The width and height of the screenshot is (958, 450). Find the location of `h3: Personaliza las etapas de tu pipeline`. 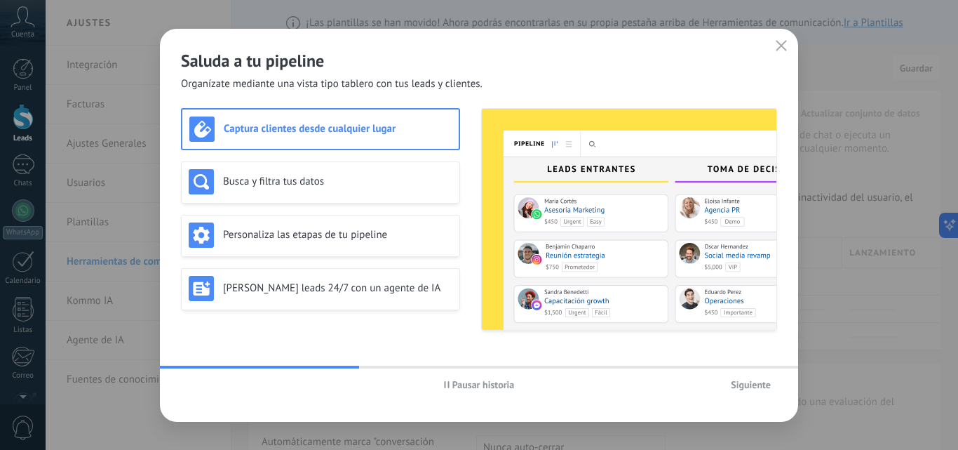

h3: Personaliza las etapas de tu pipeline is located at coordinates (338, 234).